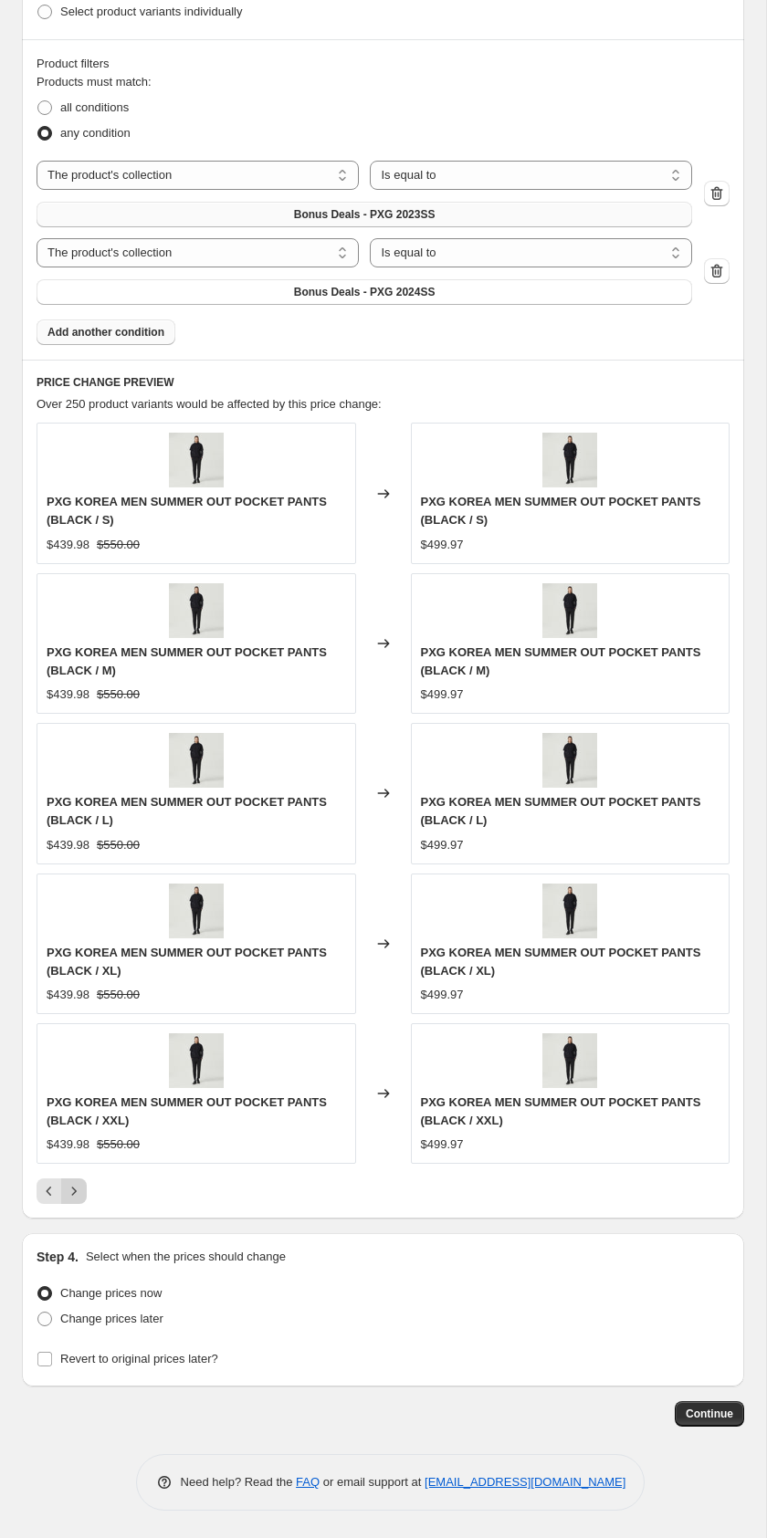 This screenshot has height=1538, width=767. Describe the element at coordinates (94, 81) in the screenshot. I see `span: Products must match:` at that location.